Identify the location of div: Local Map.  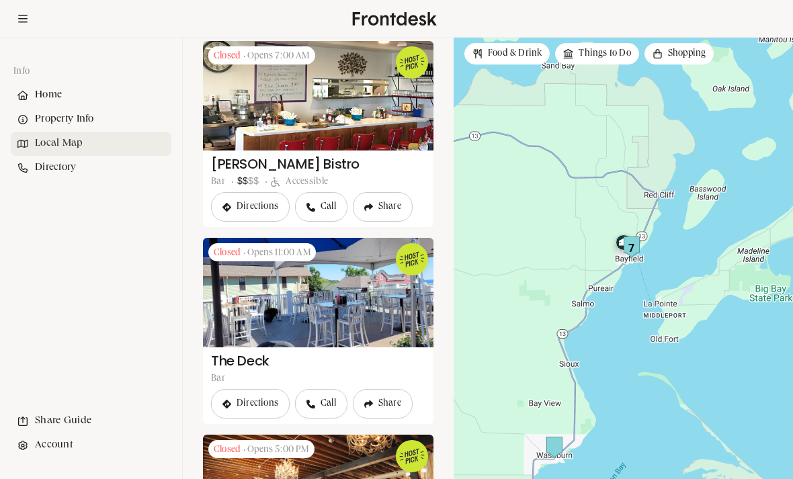
(91, 144).